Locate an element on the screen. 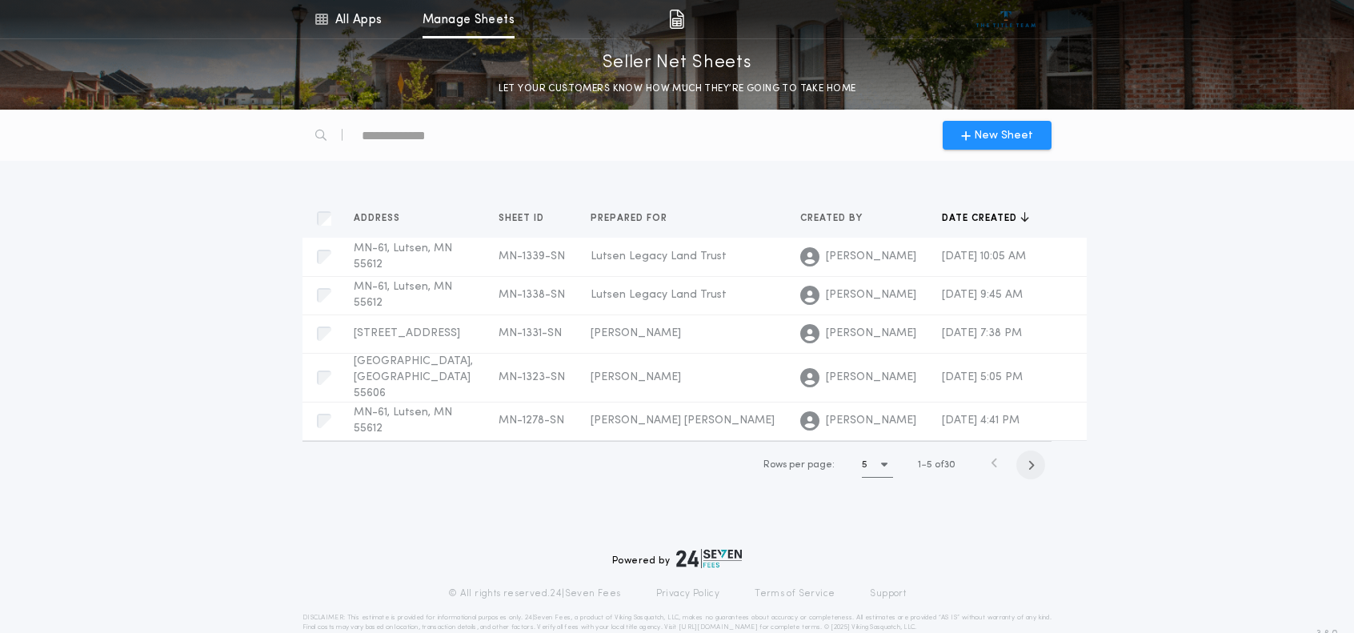 Image resolution: width=1354 pixels, height=633 pixels. span: MN-1323-SN is located at coordinates (531, 377).